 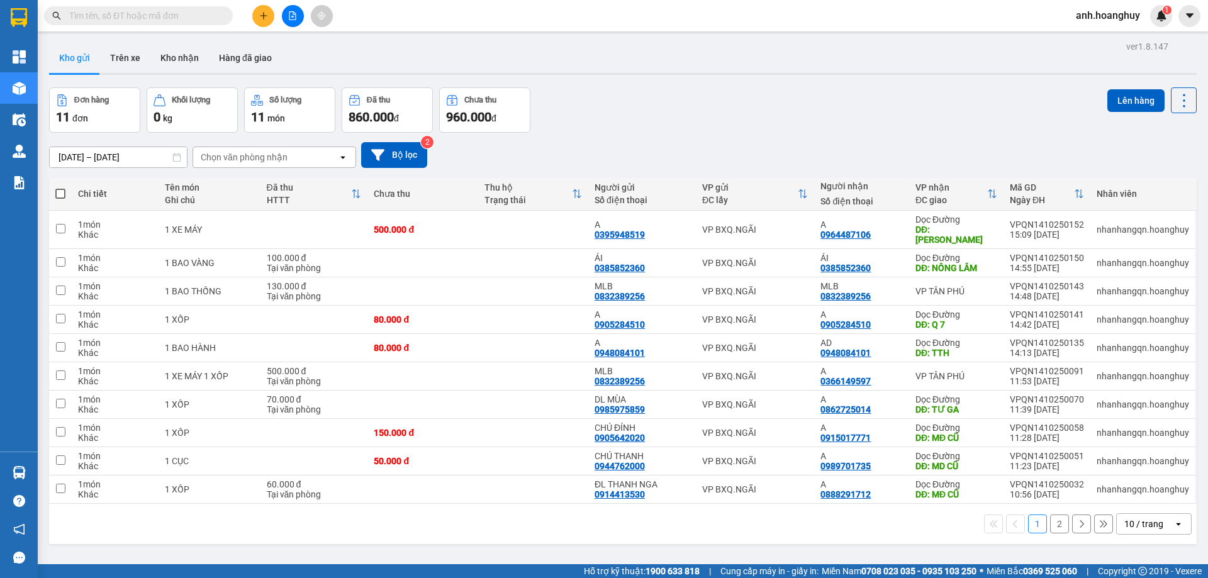 I want to click on div: DL MÙA, so click(x=642, y=400).